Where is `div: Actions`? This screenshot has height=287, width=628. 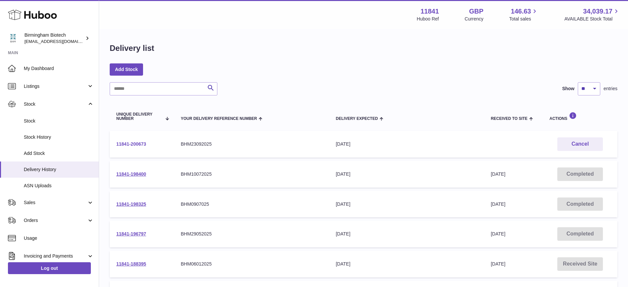 div: Actions is located at coordinates (580, 116).